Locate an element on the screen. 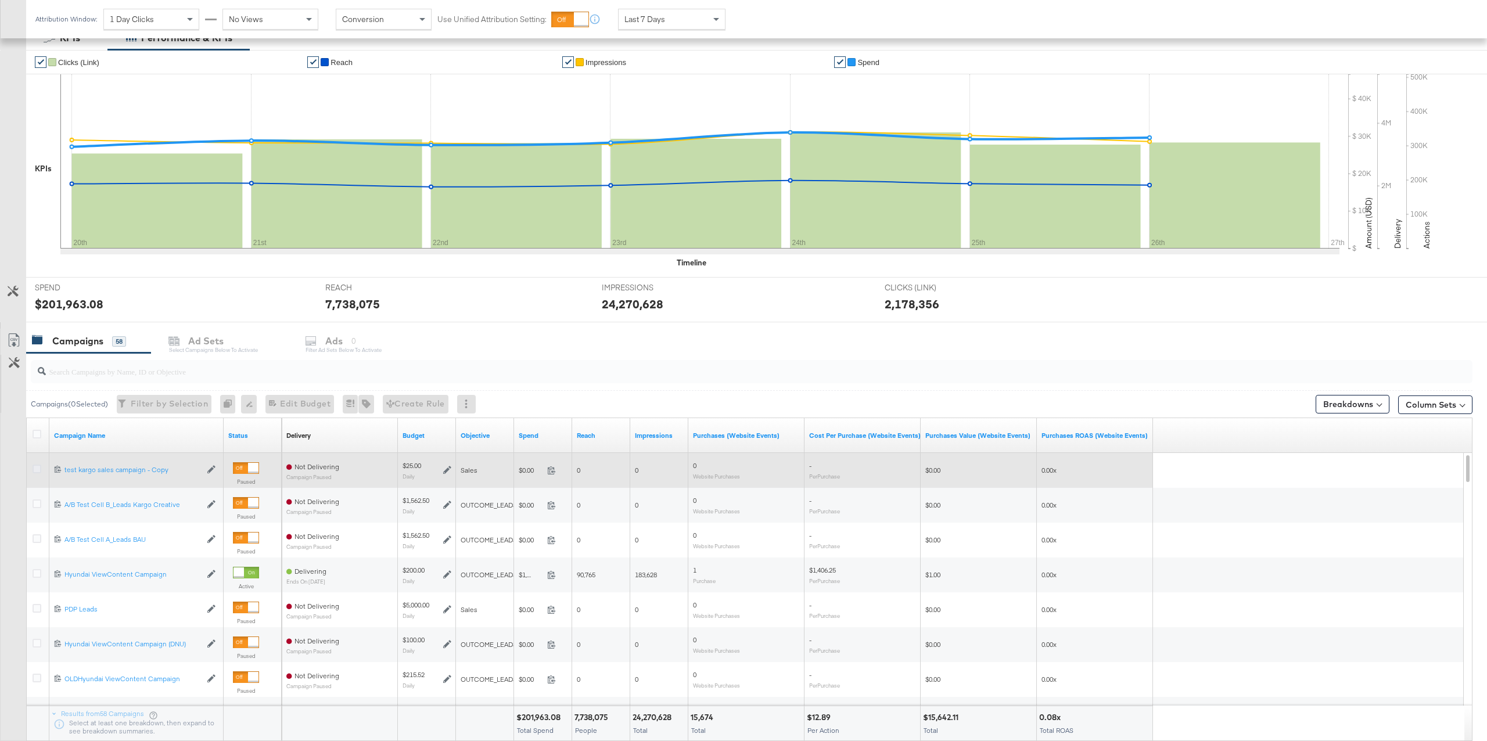 The height and width of the screenshot is (741, 1487). div: Campaigns ( 0 Selected) is located at coordinates (69, 404).